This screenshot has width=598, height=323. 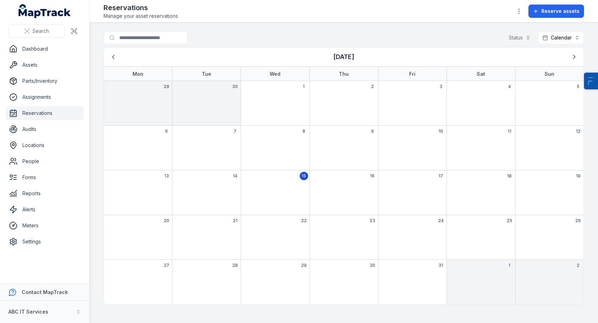 What do you see at coordinates (344, 176) in the screenshot?
I see `div: October 2025` at bounding box center [344, 176].